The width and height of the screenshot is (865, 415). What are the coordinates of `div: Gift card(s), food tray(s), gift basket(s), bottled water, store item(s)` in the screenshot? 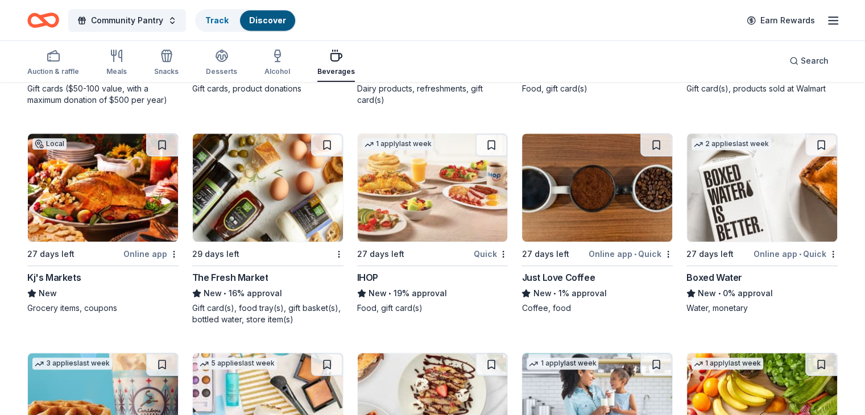 It's located at (268, 314).